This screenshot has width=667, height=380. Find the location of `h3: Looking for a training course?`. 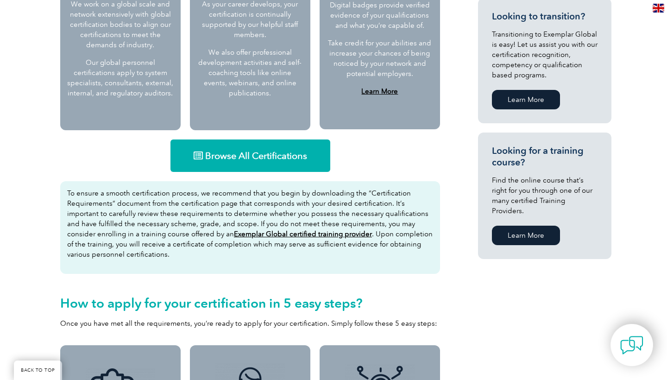

h3: Looking for a training course? is located at coordinates (545, 157).